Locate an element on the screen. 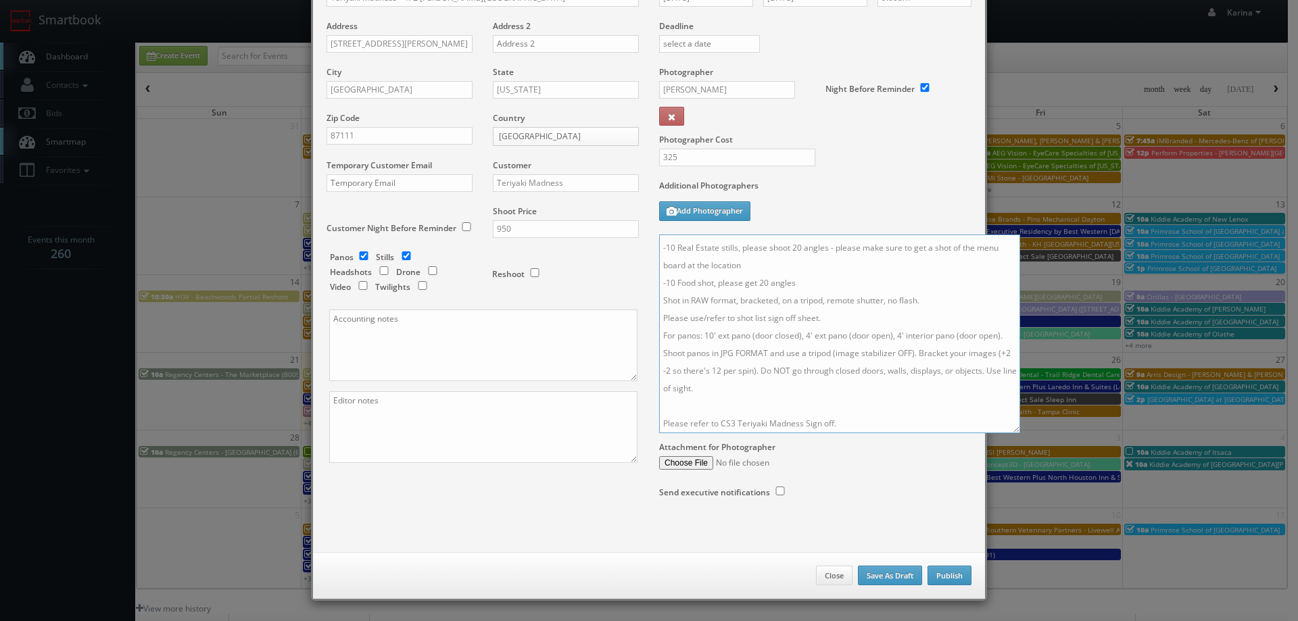 This screenshot has height=621, width=1298. button: Close is located at coordinates (834, 576).